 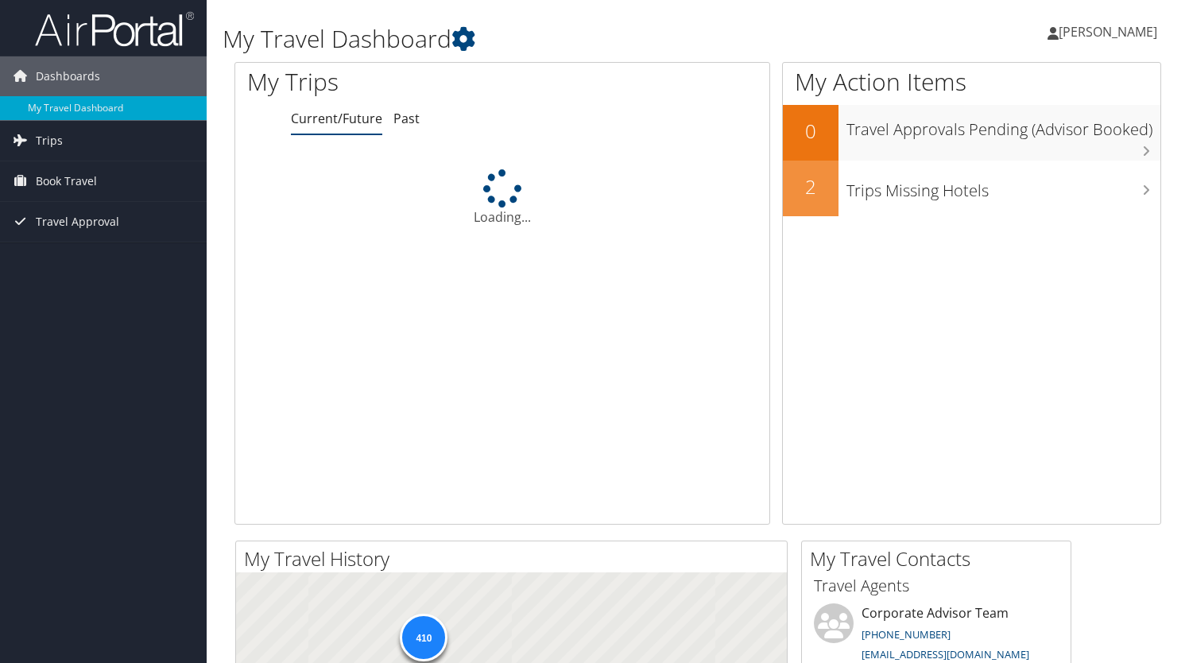 I want to click on span: Trips, so click(x=49, y=141).